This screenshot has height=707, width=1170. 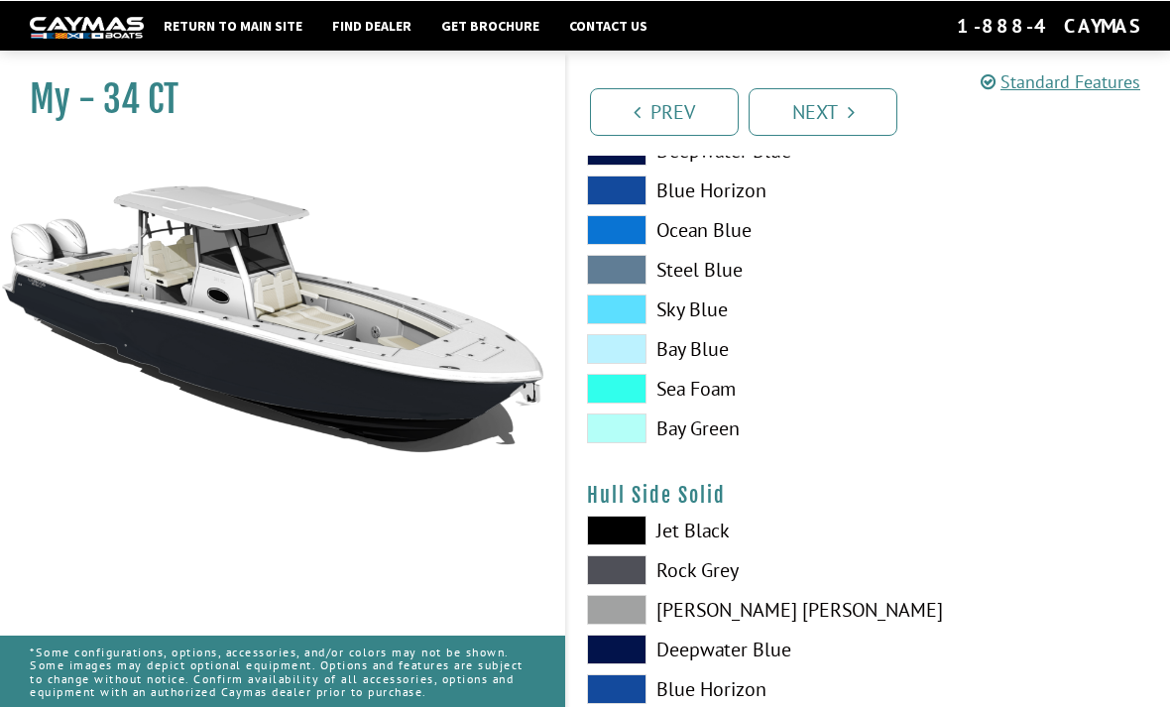 What do you see at coordinates (664, 111) in the screenshot?
I see `a: Prev` at bounding box center [664, 111].